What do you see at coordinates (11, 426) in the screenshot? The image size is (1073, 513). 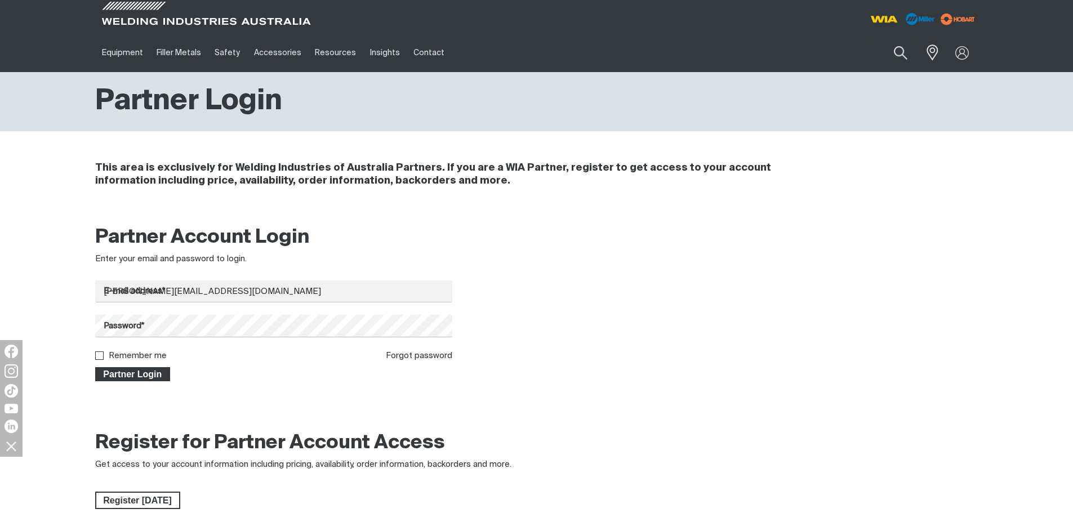 I see `img: LinkedIn` at bounding box center [11, 426].